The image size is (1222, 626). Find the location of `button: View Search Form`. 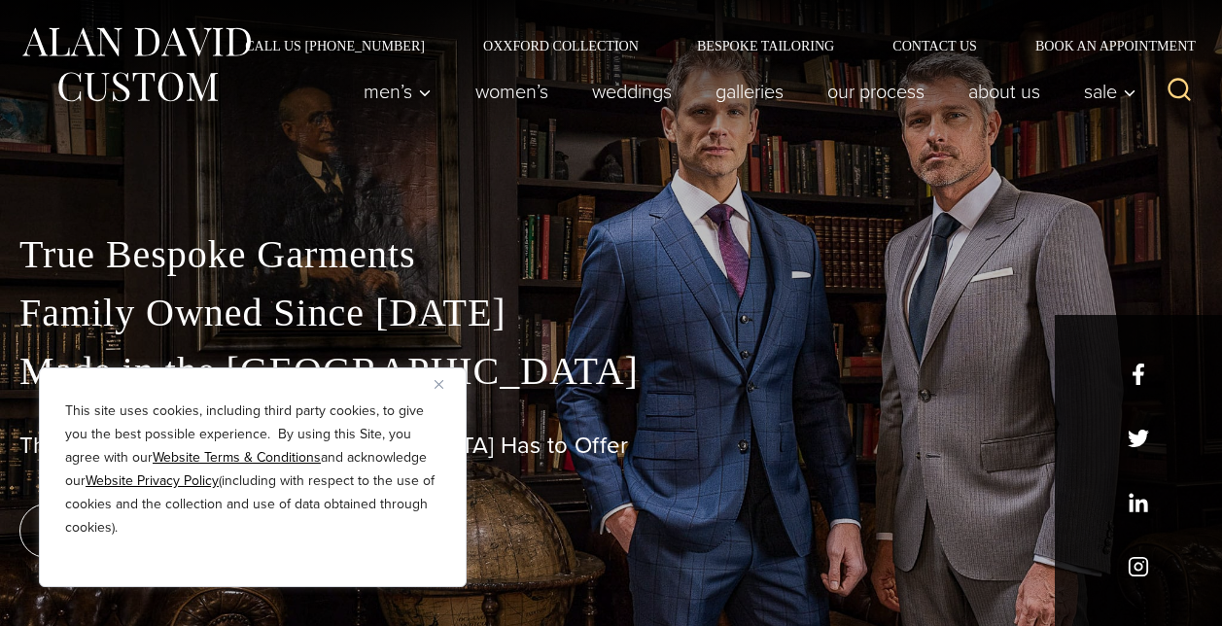

button: View Search Form is located at coordinates (1179, 91).